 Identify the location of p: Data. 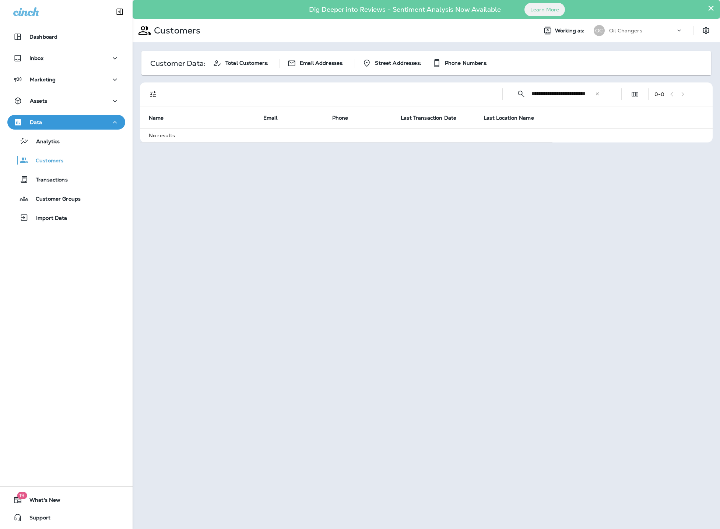
(36, 122).